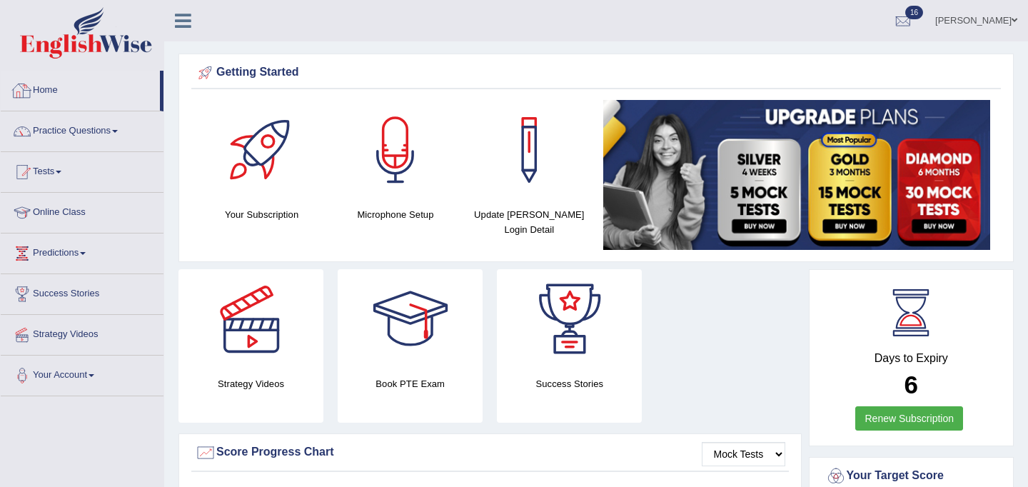 This screenshot has height=487, width=1028. Describe the element at coordinates (82, 170) in the screenshot. I see `a: Tests` at that location.